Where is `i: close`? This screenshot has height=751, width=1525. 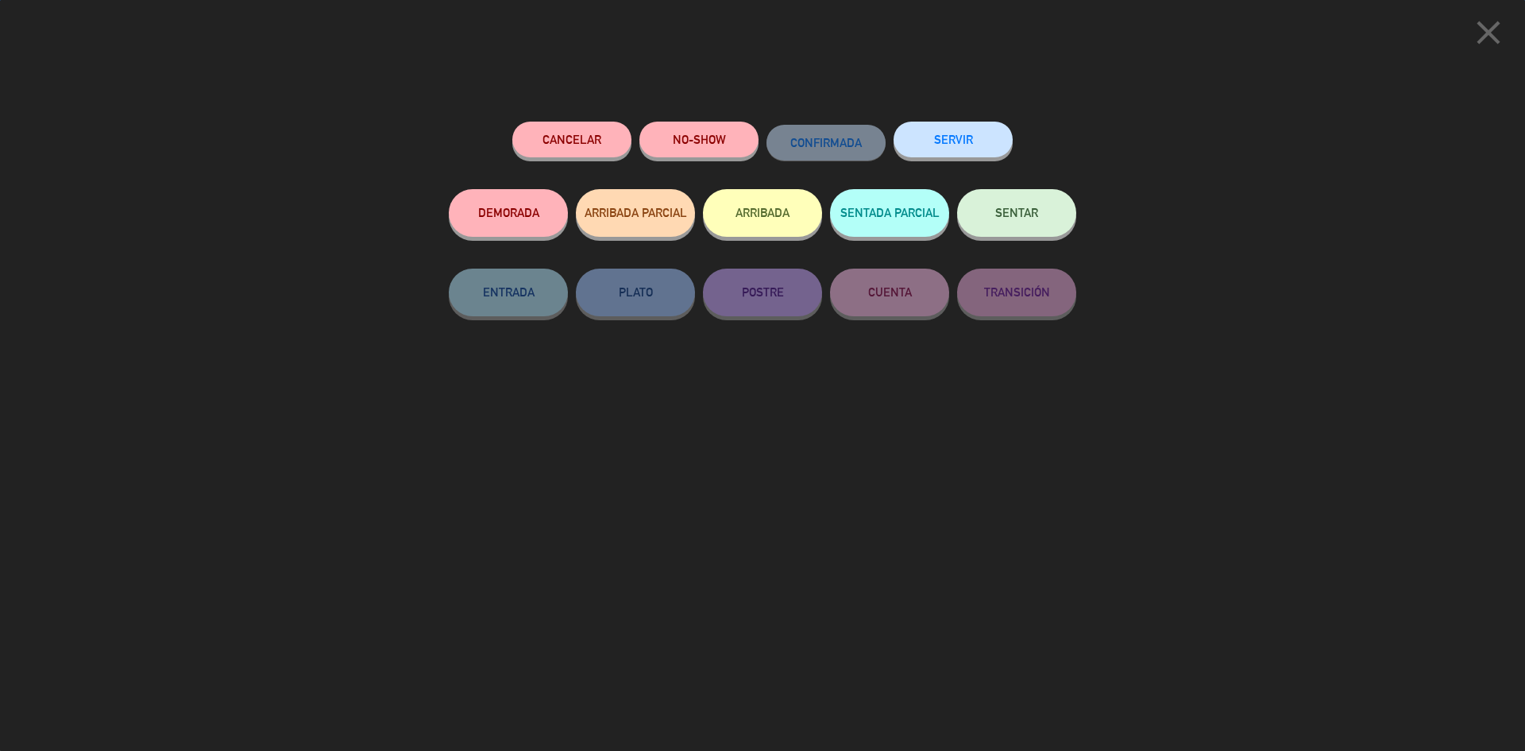
i: close is located at coordinates (1489, 33).